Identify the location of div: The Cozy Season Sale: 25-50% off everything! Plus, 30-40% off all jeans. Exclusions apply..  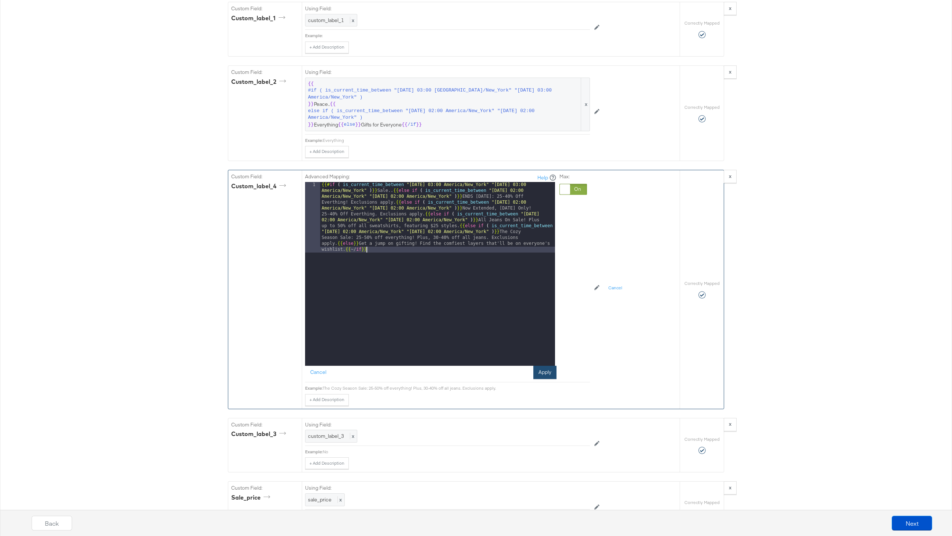
(456, 388).